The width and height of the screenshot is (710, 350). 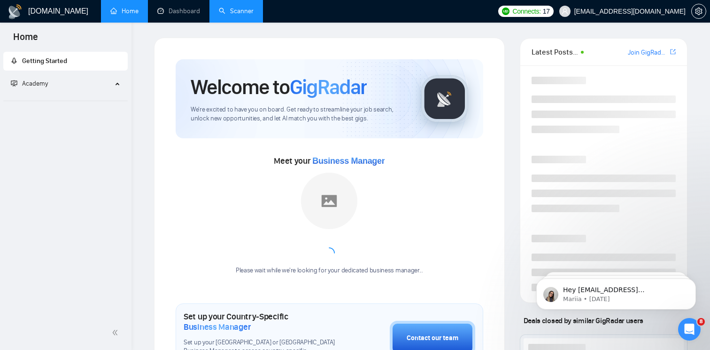 I want to click on div: message notification from Mariia, 2w ago. Hey razamudassar867@gmail.com, Looks like your Upwork a..., so click(x=94, y=35).